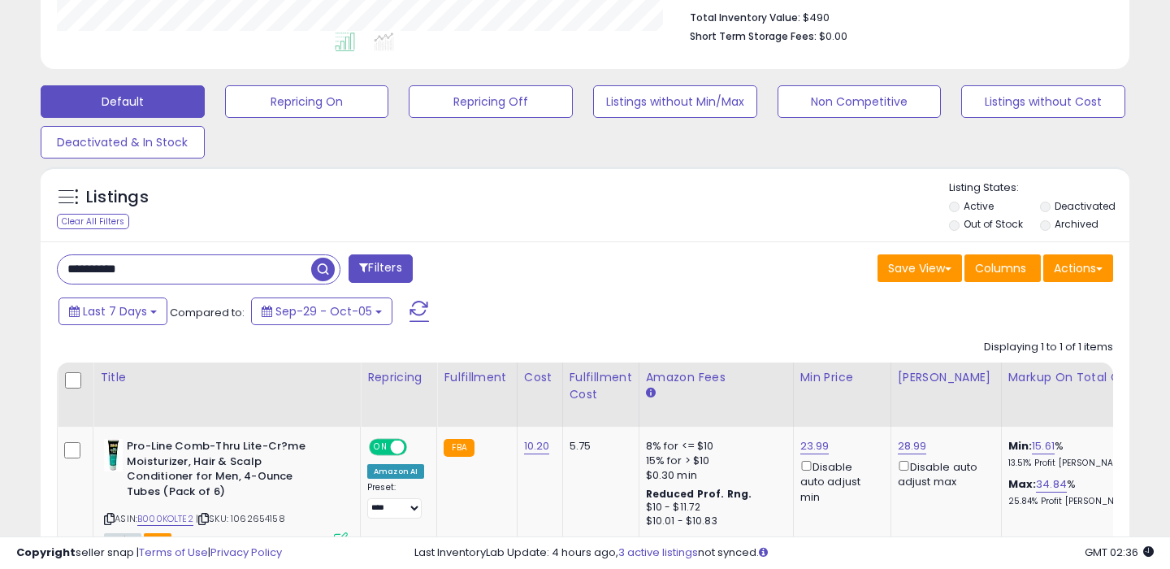 This screenshot has height=569, width=1170. What do you see at coordinates (943, 473) in the screenshot?
I see `div: Disable auto adjust max` at bounding box center [943, 473].